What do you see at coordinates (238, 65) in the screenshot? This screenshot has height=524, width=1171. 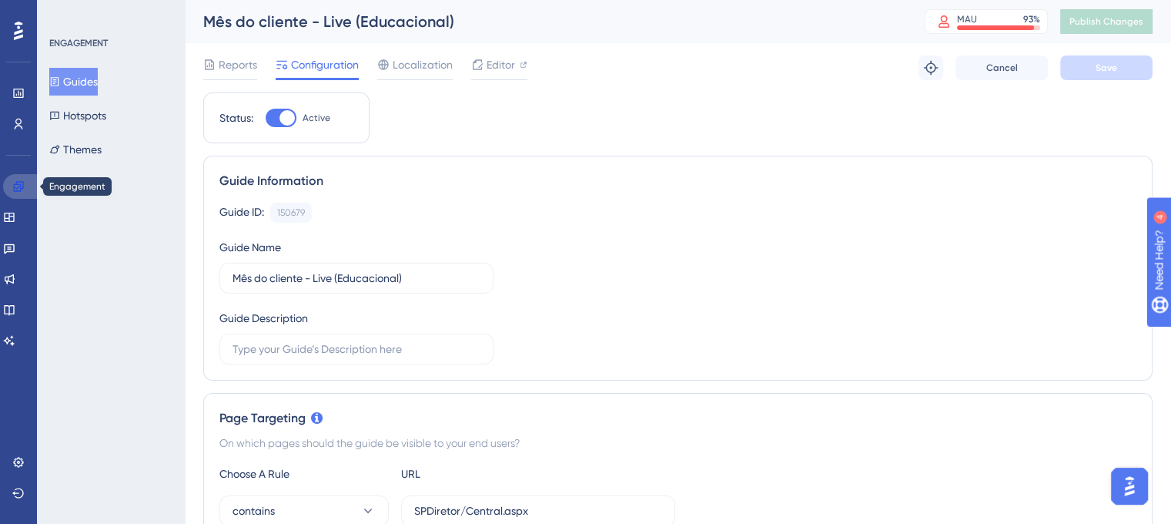 I see `span: Reports` at bounding box center [238, 65].